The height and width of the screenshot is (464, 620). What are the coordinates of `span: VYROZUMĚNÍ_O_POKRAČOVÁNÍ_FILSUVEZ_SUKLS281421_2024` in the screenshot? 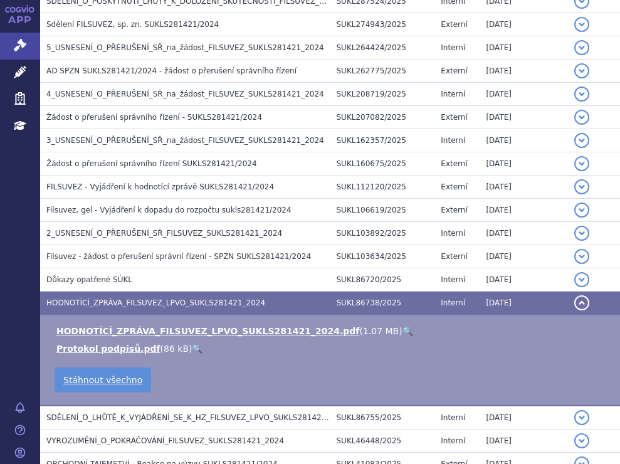 It's located at (165, 441).